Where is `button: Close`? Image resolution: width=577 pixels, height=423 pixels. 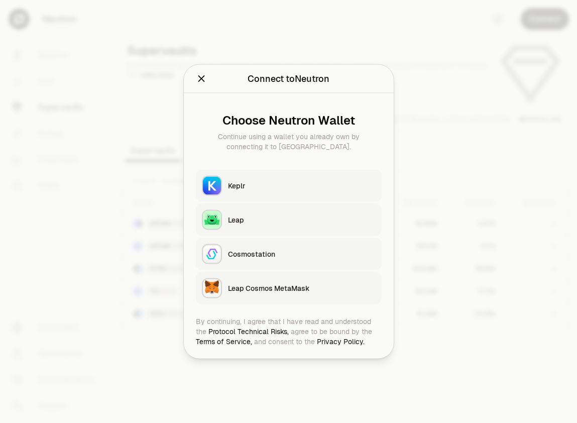
button: Close is located at coordinates (201, 79).